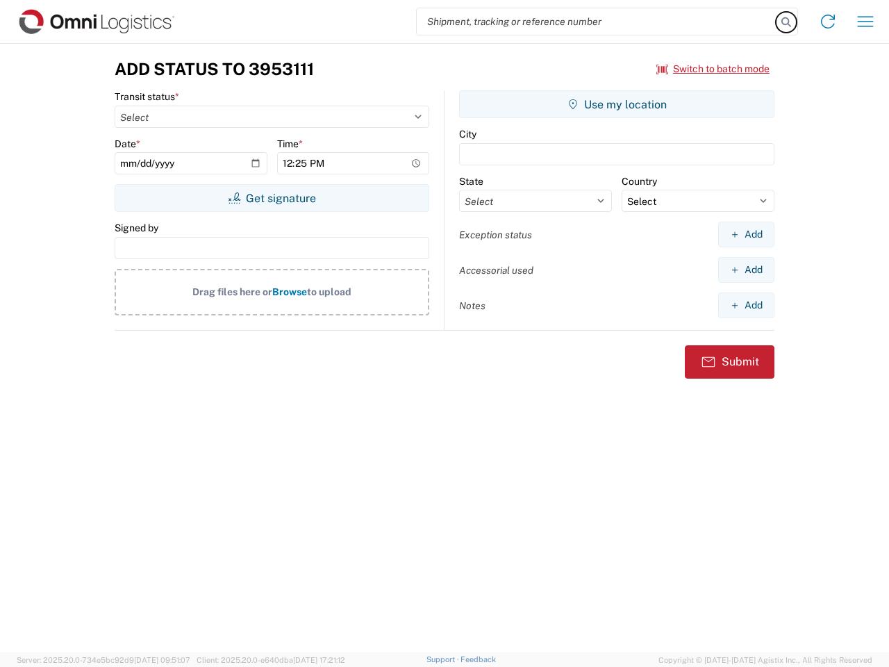 The height and width of the screenshot is (667, 889). What do you see at coordinates (271, 660) in the screenshot?
I see `span: Client: 2025.20.0-e640dba` at bounding box center [271, 660].